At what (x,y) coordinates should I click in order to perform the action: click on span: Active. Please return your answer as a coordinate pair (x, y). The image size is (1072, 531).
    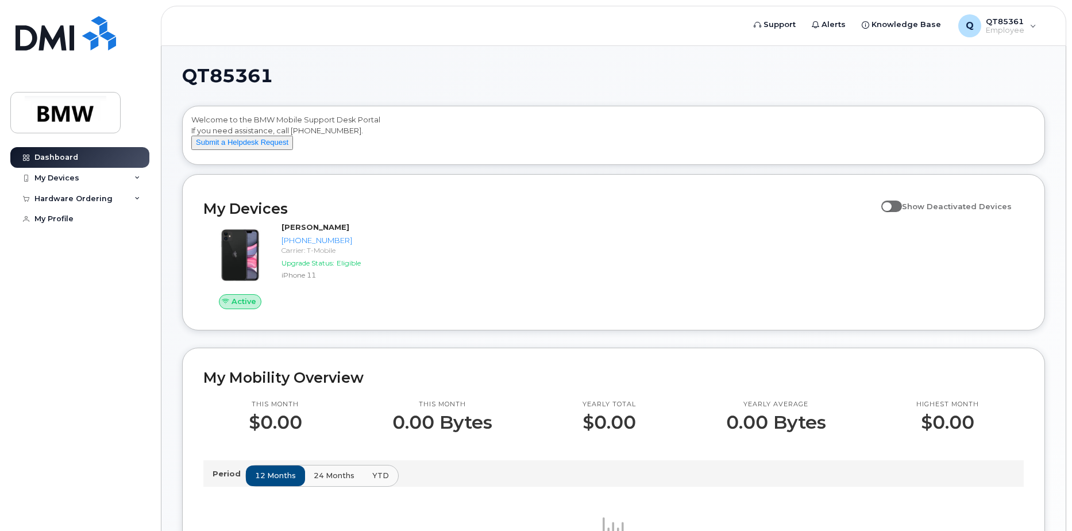
    Looking at the image, I should click on (244, 301).